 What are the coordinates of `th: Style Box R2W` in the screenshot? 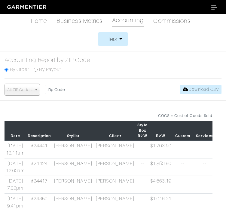 It's located at (143, 131).